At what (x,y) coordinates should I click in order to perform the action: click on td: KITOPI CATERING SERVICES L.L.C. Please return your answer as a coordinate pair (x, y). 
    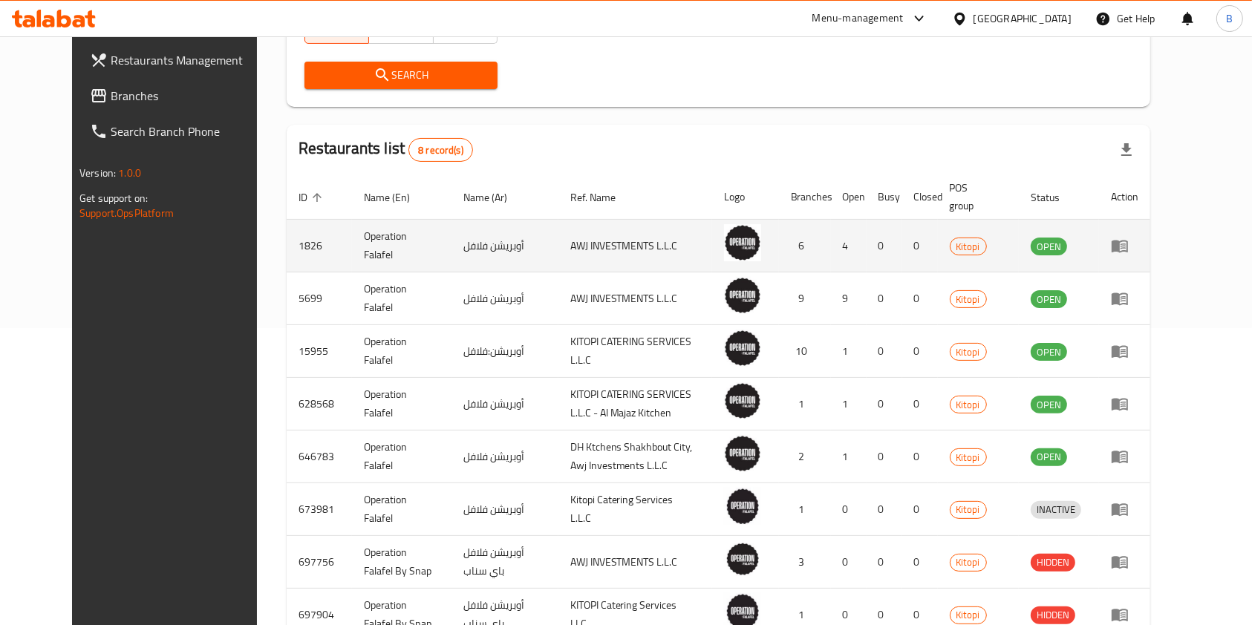
    Looking at the image, I should click on (635, 351).